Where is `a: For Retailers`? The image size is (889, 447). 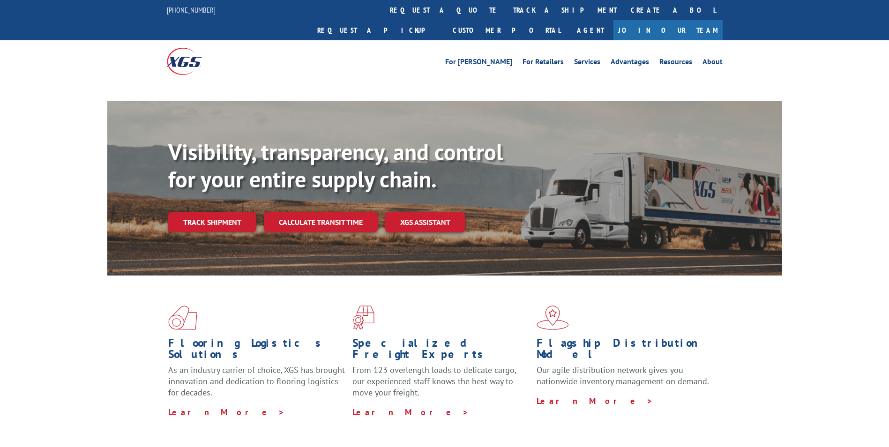 a: For Retailers is located at coordinates (543, 63).